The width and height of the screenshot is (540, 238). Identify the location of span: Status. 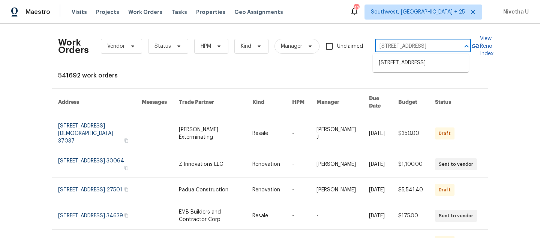
(163, 46).